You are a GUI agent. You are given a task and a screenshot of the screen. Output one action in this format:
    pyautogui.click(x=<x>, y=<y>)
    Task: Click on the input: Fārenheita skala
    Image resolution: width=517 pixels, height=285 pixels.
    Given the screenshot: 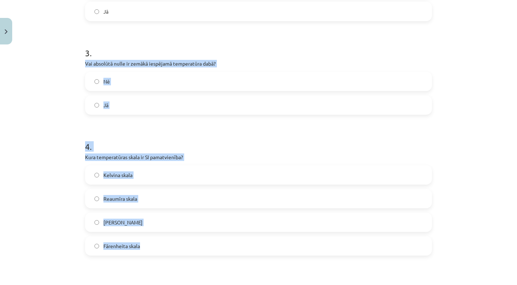 What is the action you would take?
    pyautogui.click(x=97, y=246)
    